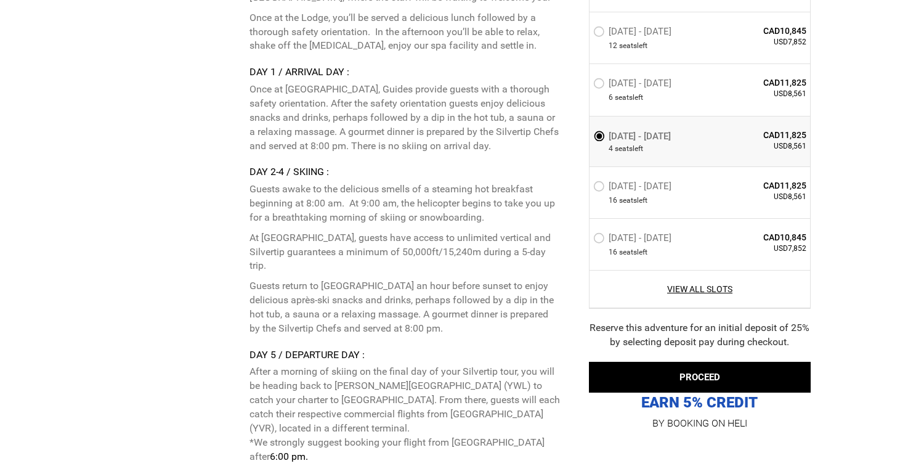 The image size is (900, 466). I want to click on p: BY BOOKING ON HELI, so click(700, 423).